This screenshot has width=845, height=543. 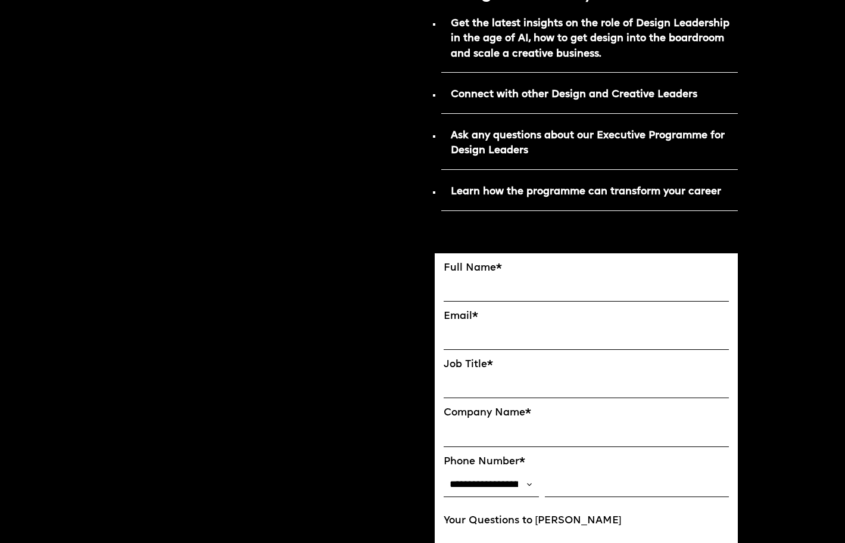 What do you see at coordinates (587, 413) in the screenshot?
I see `label: Company Name` at bounding box center [587, 413].